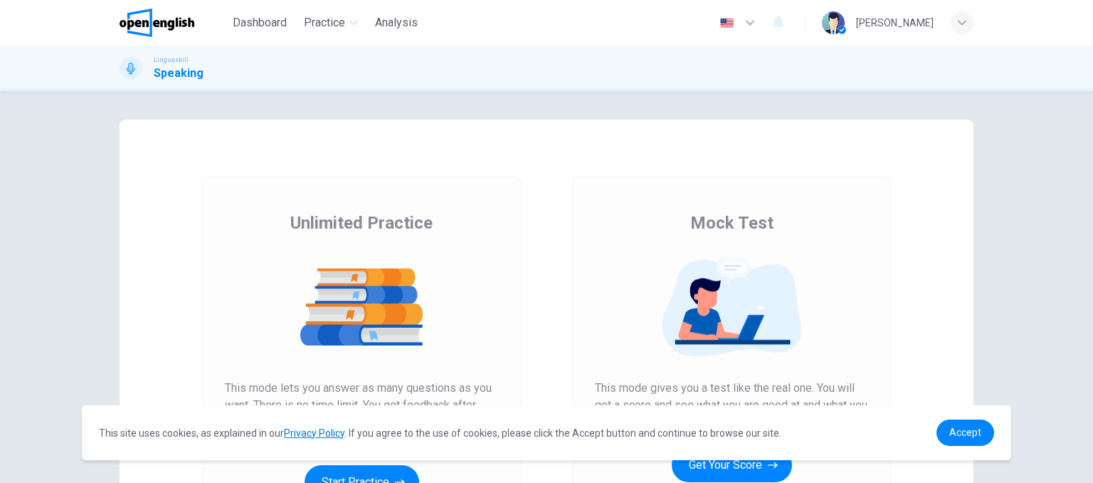 This screenshot has width=1093, height=483. I want to click on span: Linguaskill, so click(171, 60).